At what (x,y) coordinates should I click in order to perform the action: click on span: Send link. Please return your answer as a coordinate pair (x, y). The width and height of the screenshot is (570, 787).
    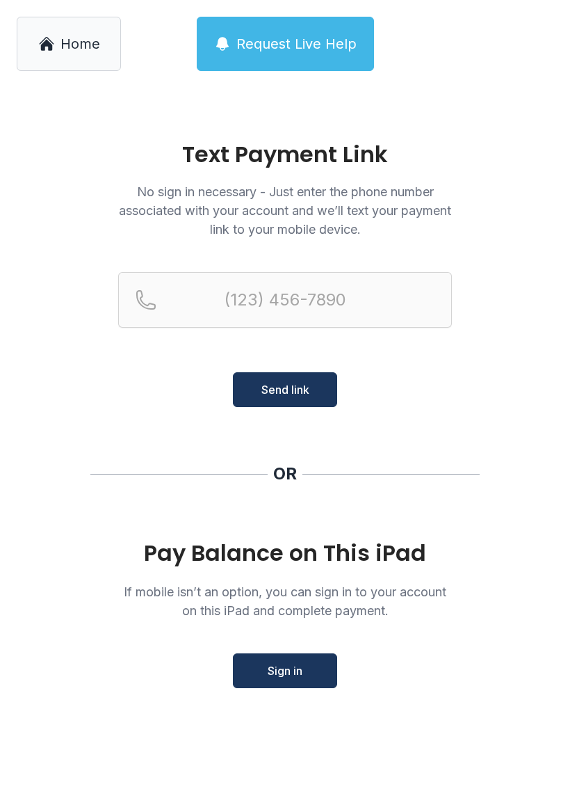
    Looking at the image, I should click on (285, 390).